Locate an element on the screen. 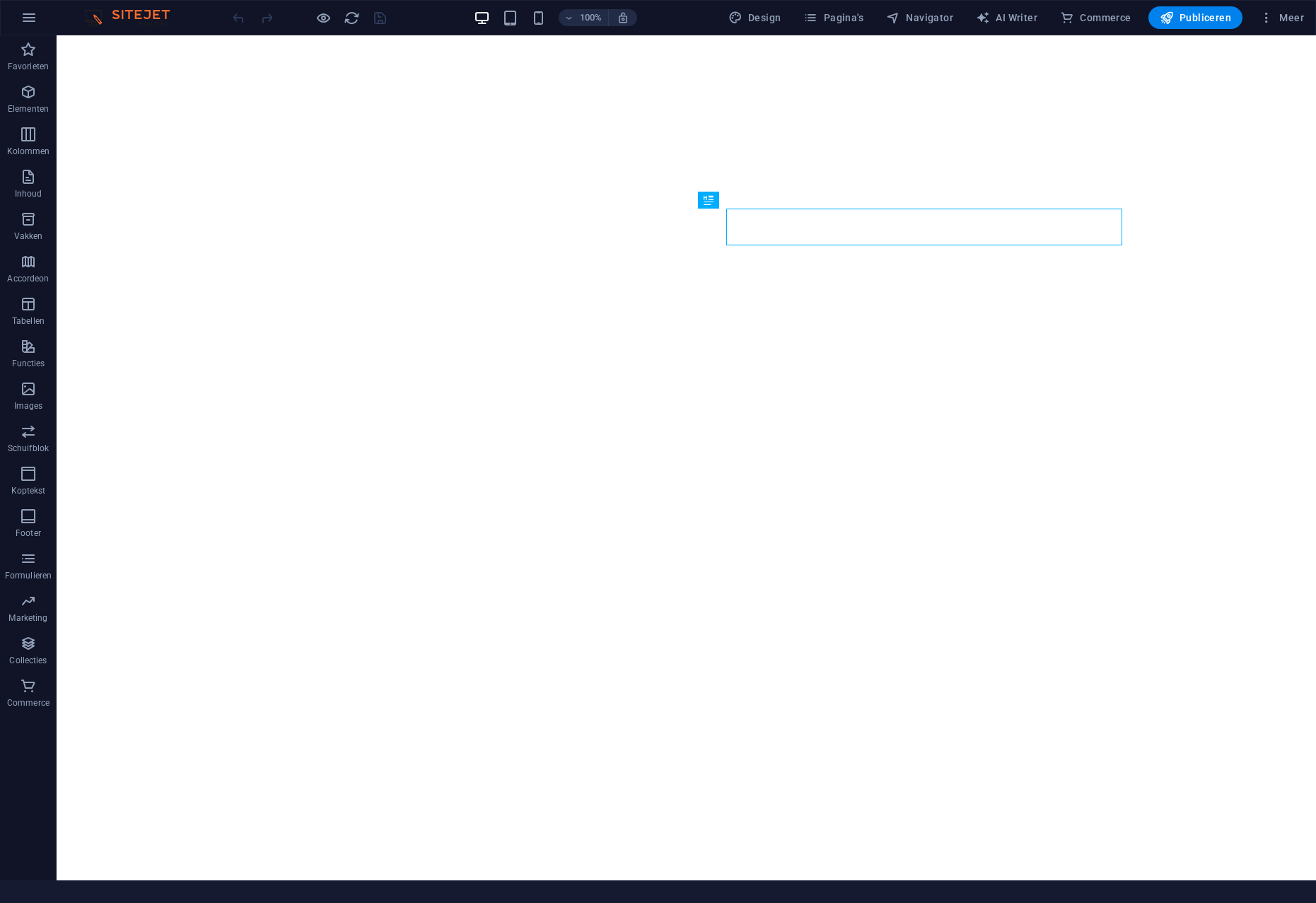  p: Kolommen is located at coordinates (28, 152).